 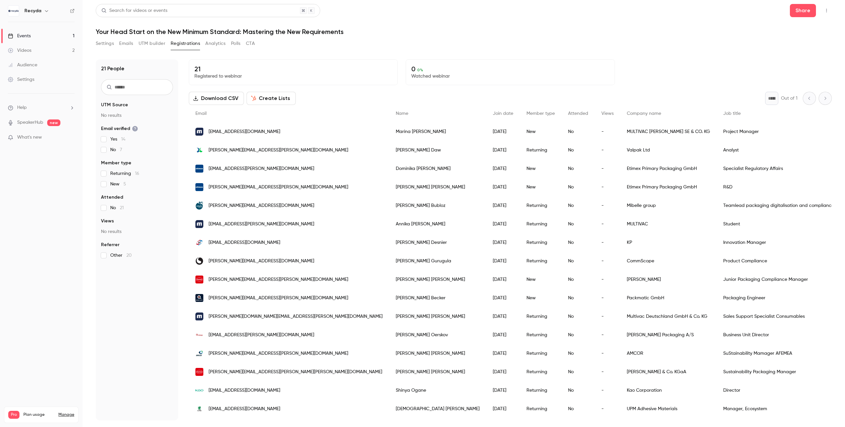 I want to click on button: Polls, so click(x=236, y=44).